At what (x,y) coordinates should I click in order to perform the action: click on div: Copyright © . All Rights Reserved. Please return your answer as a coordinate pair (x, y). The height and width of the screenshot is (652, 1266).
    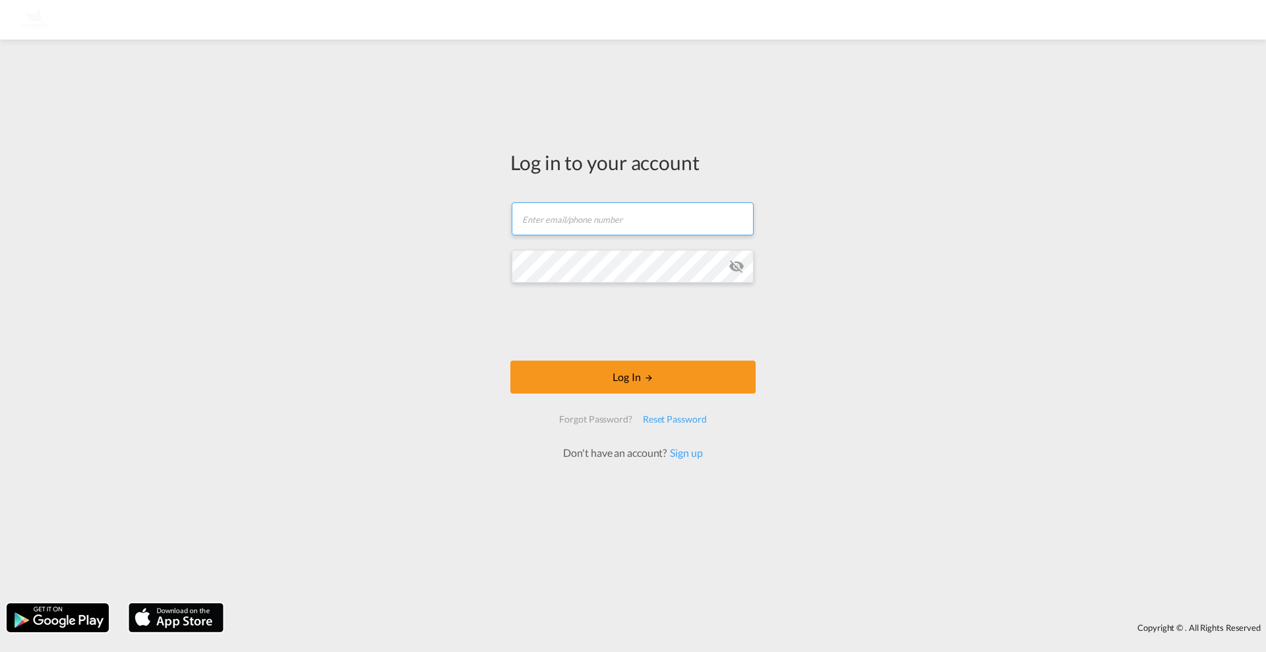
    Looking at the image, I should click on (748, 628).